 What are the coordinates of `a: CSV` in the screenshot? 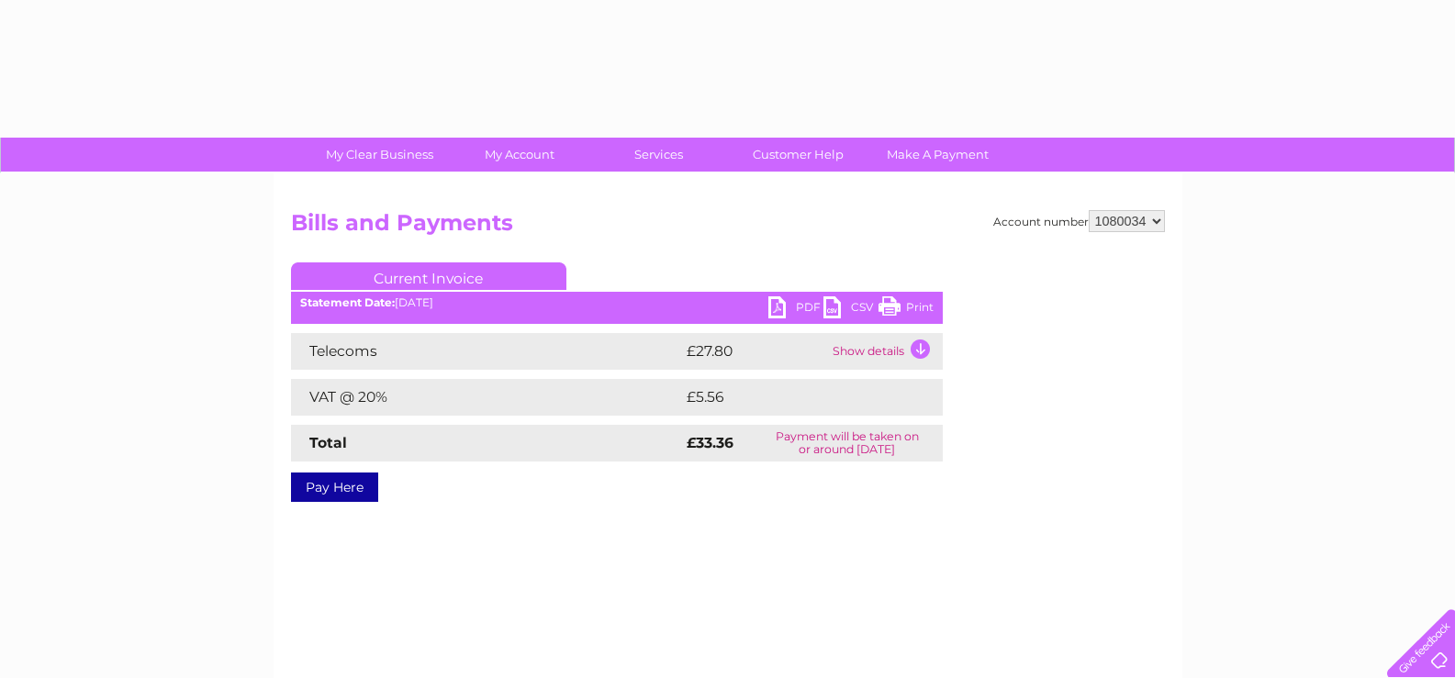 It's located at (851, 309).